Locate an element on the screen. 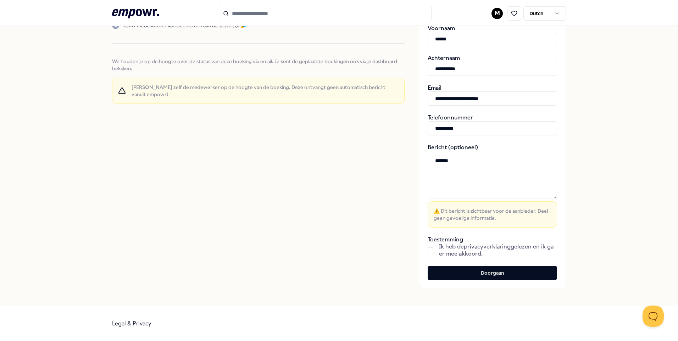 The width and height of the screenshot is (678, 341). span: Ik heb de gelezen en ik ga er mee akkoord. is located at coordinates (498, 250).